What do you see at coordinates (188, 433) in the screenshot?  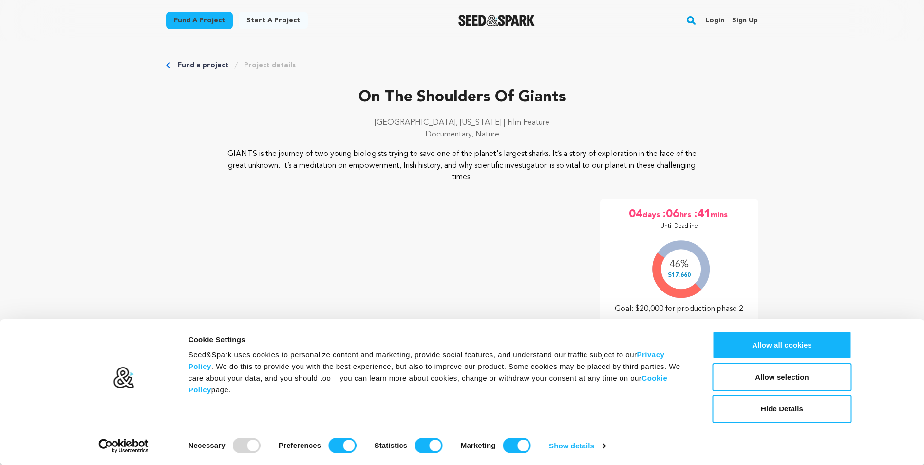 I see `legend: Consent Selection` at bounding box center [188, 433].